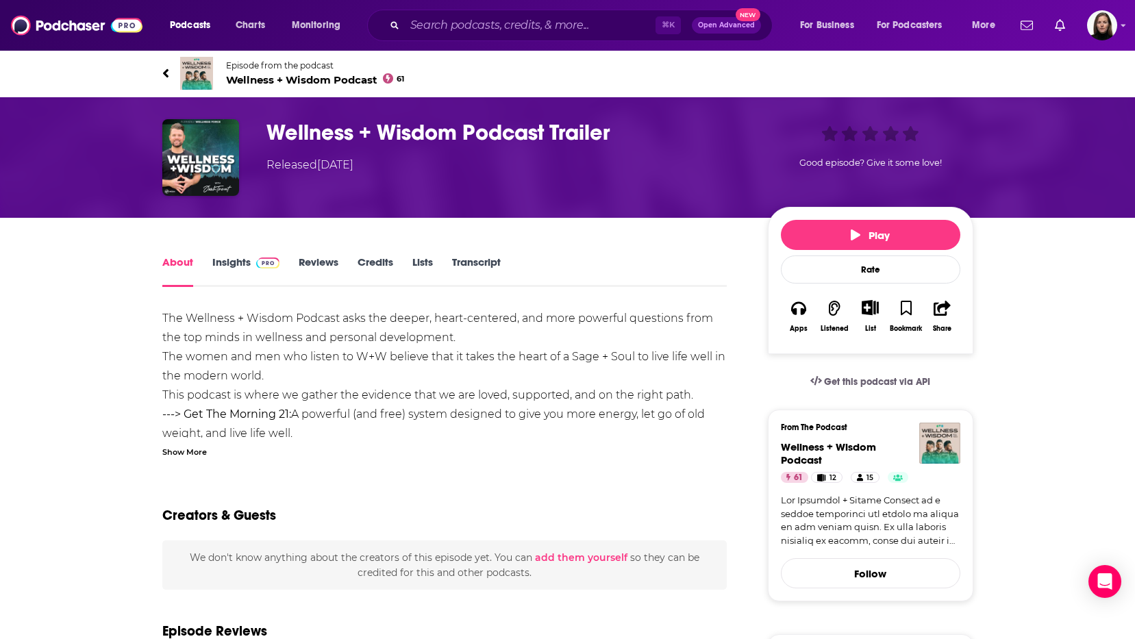  Describe the element at coordinates (316, 25) in the screenshot. I see `span: Monitoring` at that location.